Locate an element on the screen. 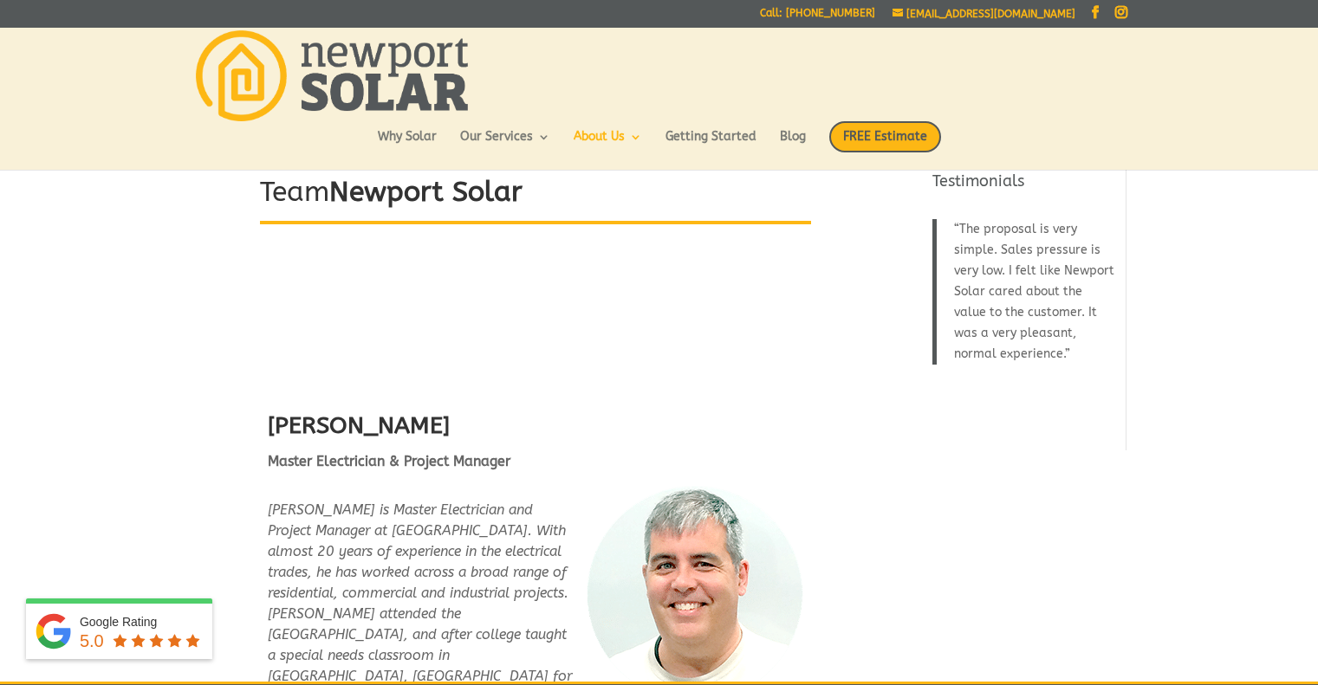 This screenshot has height=685, width=1318. a: Blog is located at coordinates (793, 146).